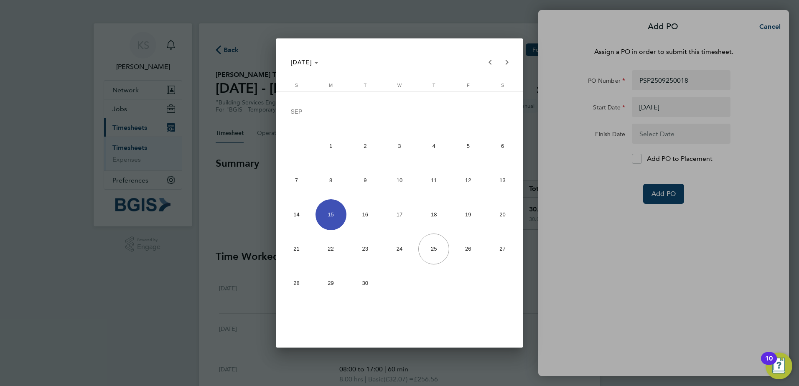  I want to click on span: 30, so click(365, 283).